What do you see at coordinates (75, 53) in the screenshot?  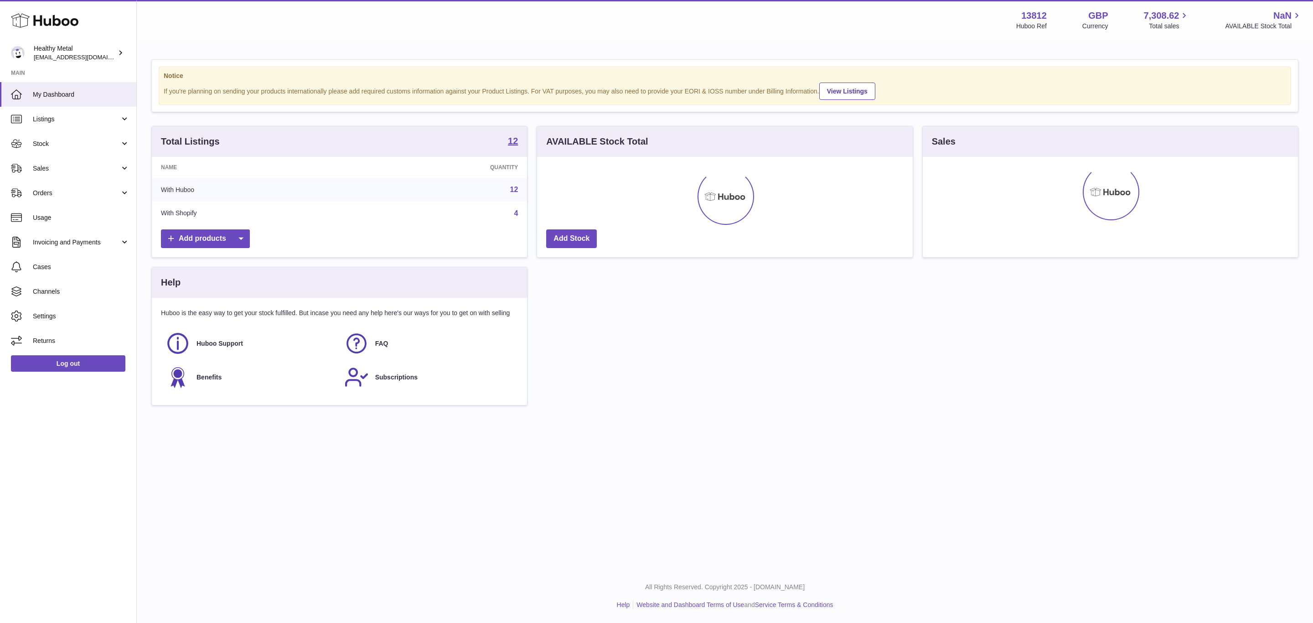 I see `div: Healthy Metal` at bounding box center [75, 53].